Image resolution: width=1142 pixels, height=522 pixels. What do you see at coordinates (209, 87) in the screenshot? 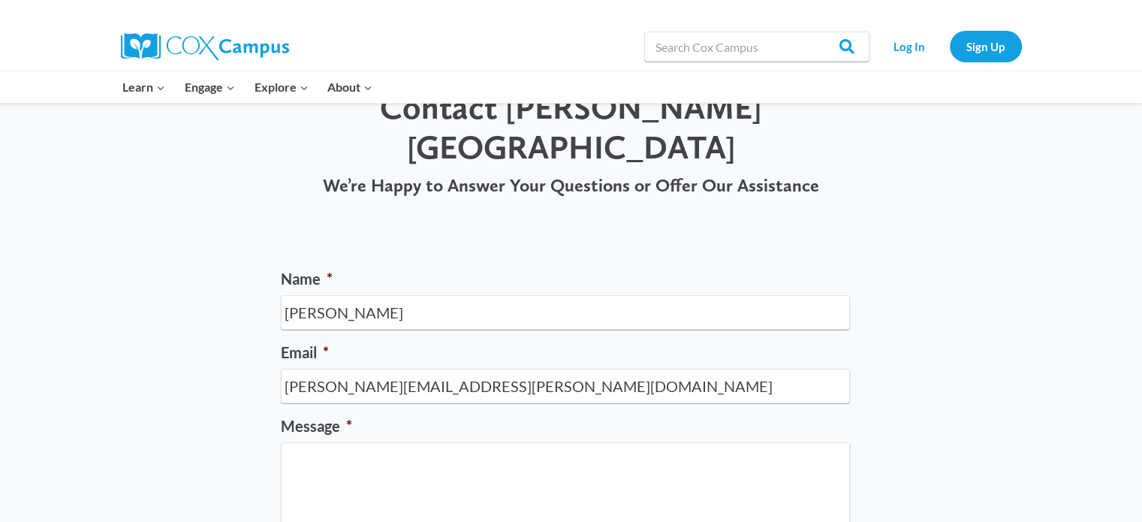
I see `button: Child menu of Engage` at bounding box center [209, 87].